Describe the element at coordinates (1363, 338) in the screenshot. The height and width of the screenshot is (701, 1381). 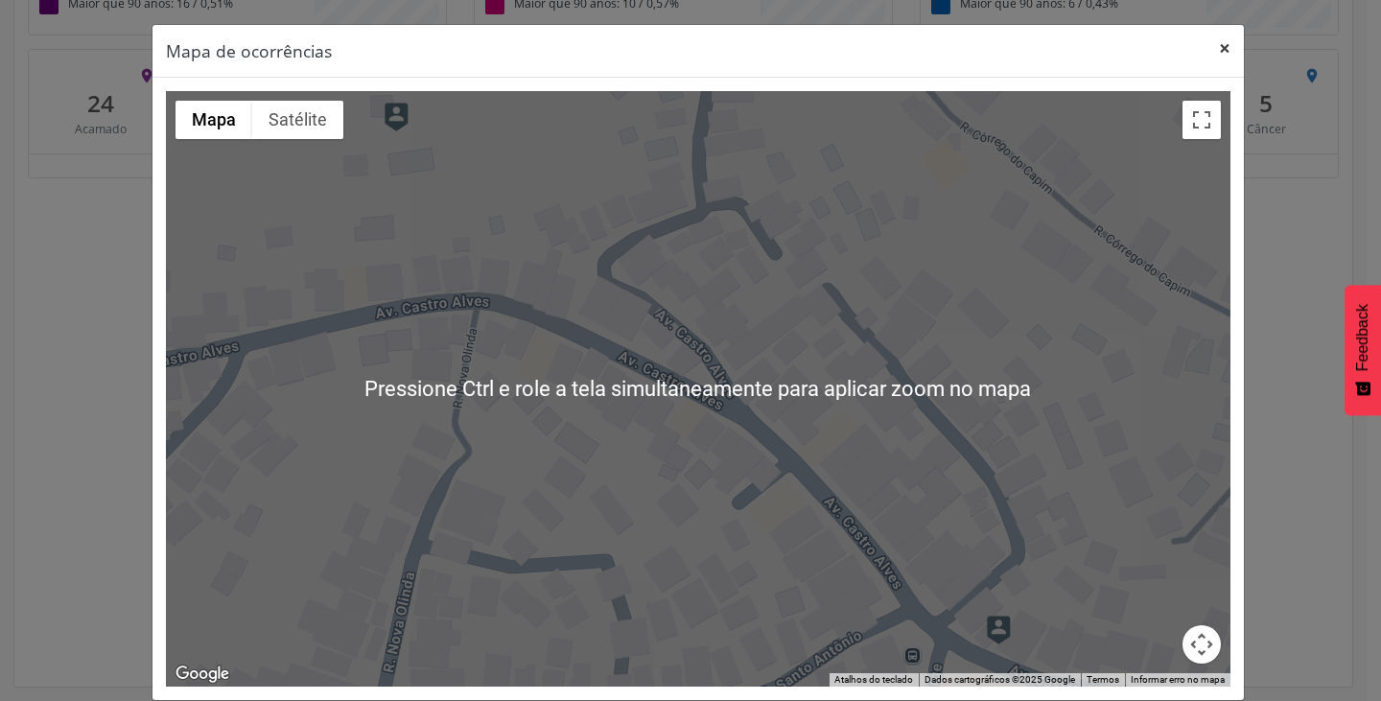
I see `span: Feedback` at that location.